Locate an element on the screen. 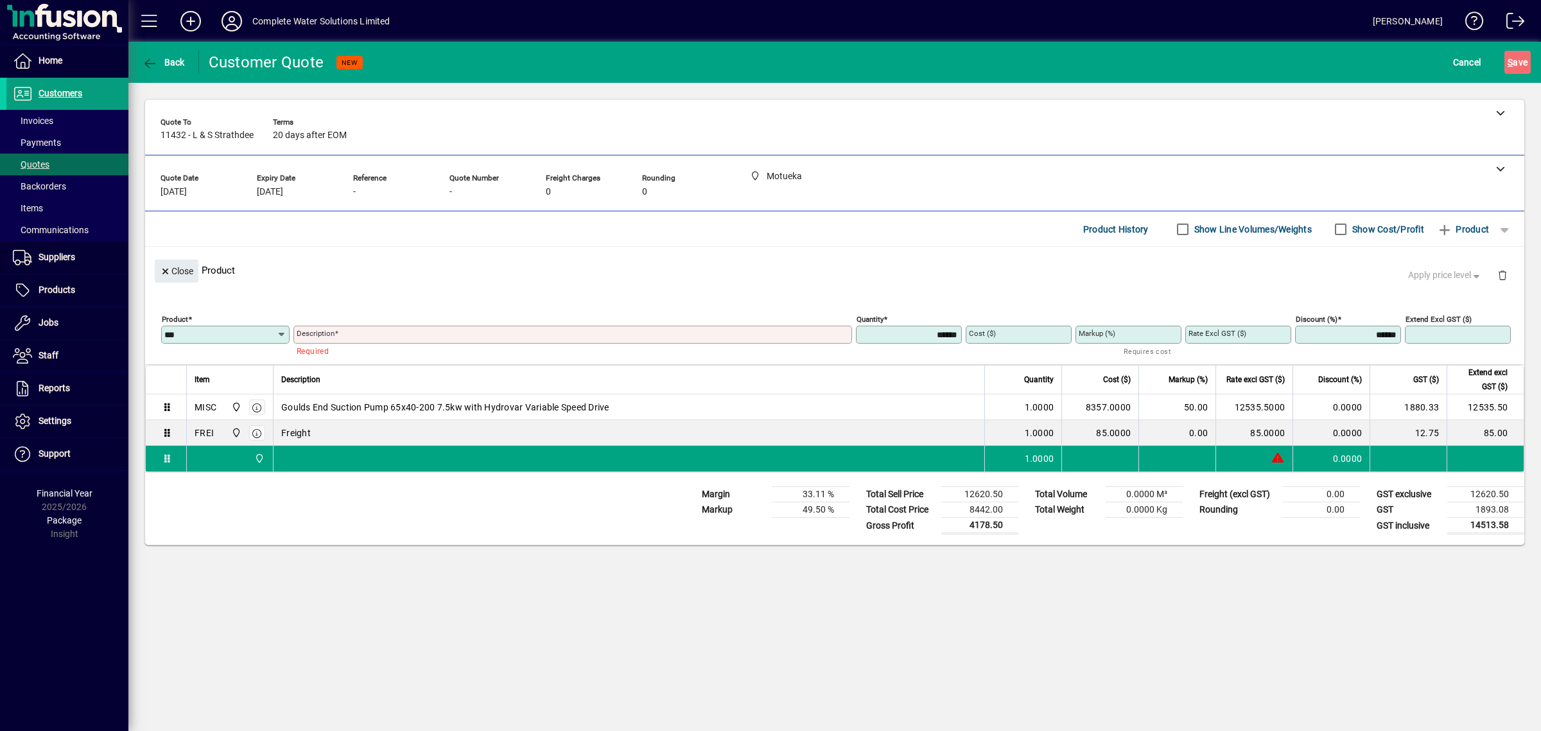 Image resolution: width=1541 pixels, height=731 pixels. td: 12620.50 is located at coordinates (1485, 494).